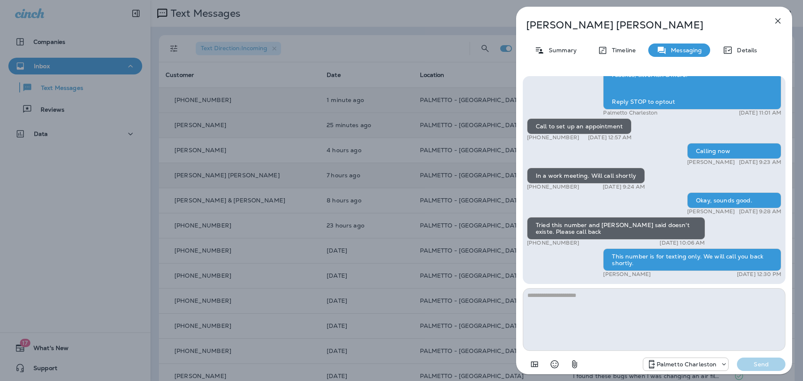 This screenshot has width=803, height=381. Describe the element at coordinates (534, 364) in the screenshot. I see `button: Add in a premade template` at that location.